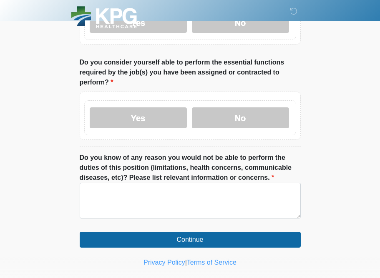 The image size is (380, 278). What do you see at coordinates (211, 263) in the screenshot?
I see `a: Terms of Service` at bounding box center [211, 263].